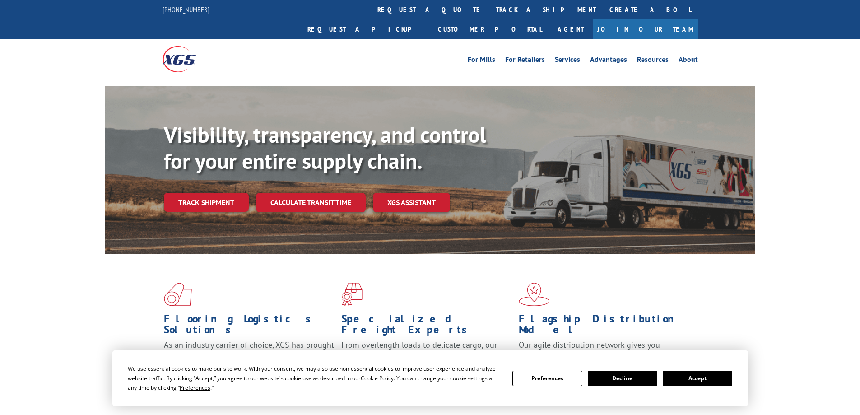  I want to click on a: Calculate transit time, so click(311, 202).